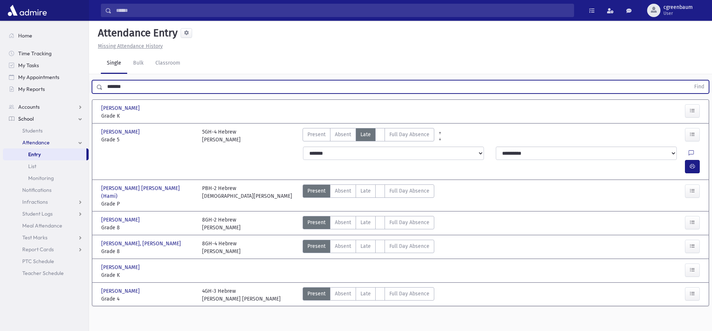 The height and width of the screenshot is (331, 712). Describe the element at coordinates (46, 77) in the screenshot. I see `a: My Appointments` at that location.